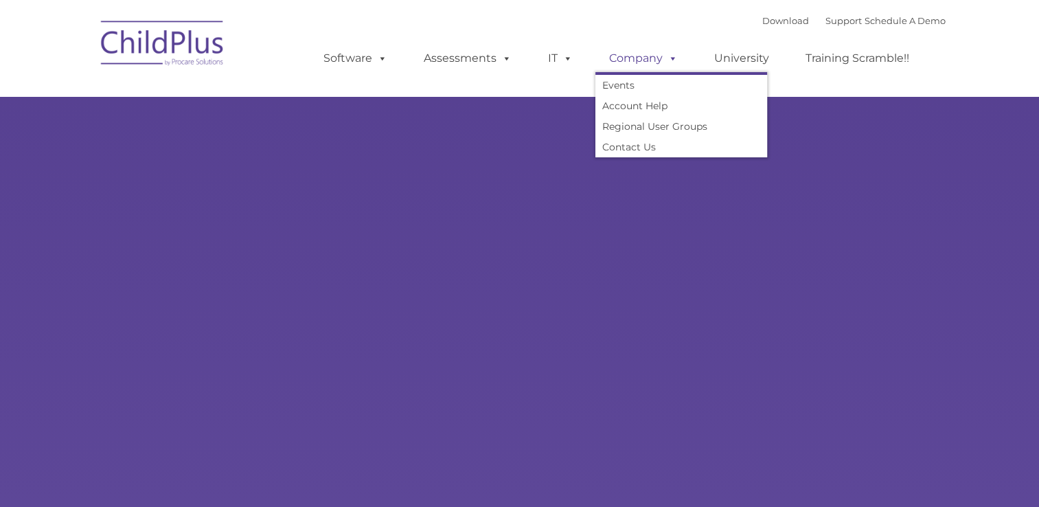  Describe the element at coordinates (163, 45) in the screenshot. I see `img: ChildPlus by Procare Solutions` at that location.